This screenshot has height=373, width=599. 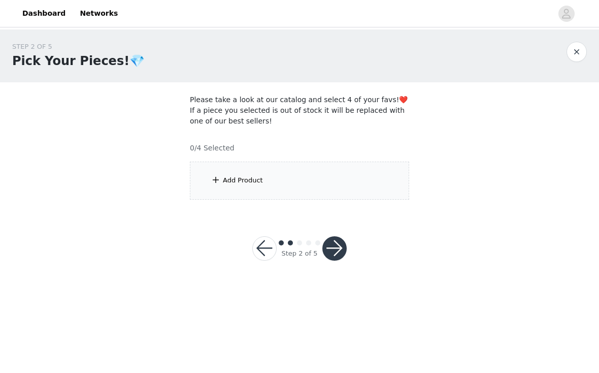 I want to click on a: Dashboard, so click(x=44, y=13).